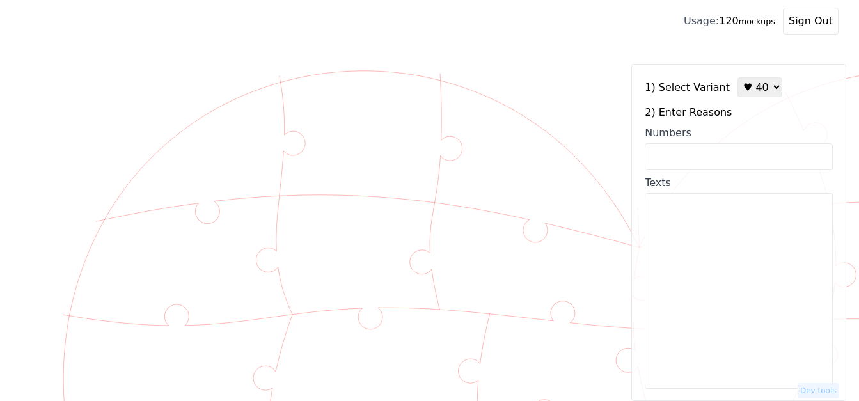  What do you see at coordinates (739, 157) in the screenshot?
I see `input: Numbers` at bounding box center [739, 157].